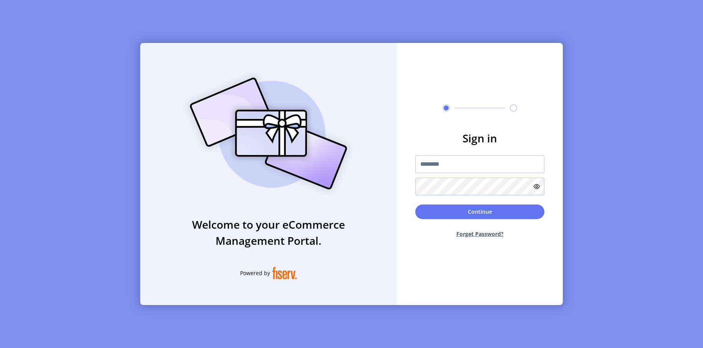 Image resolution: width=703 pixels, height=348 pixels. What do you see at coordinates (255, 273) in the screenshot?
I see `span: Powered by` at bounding box center [255, 273].